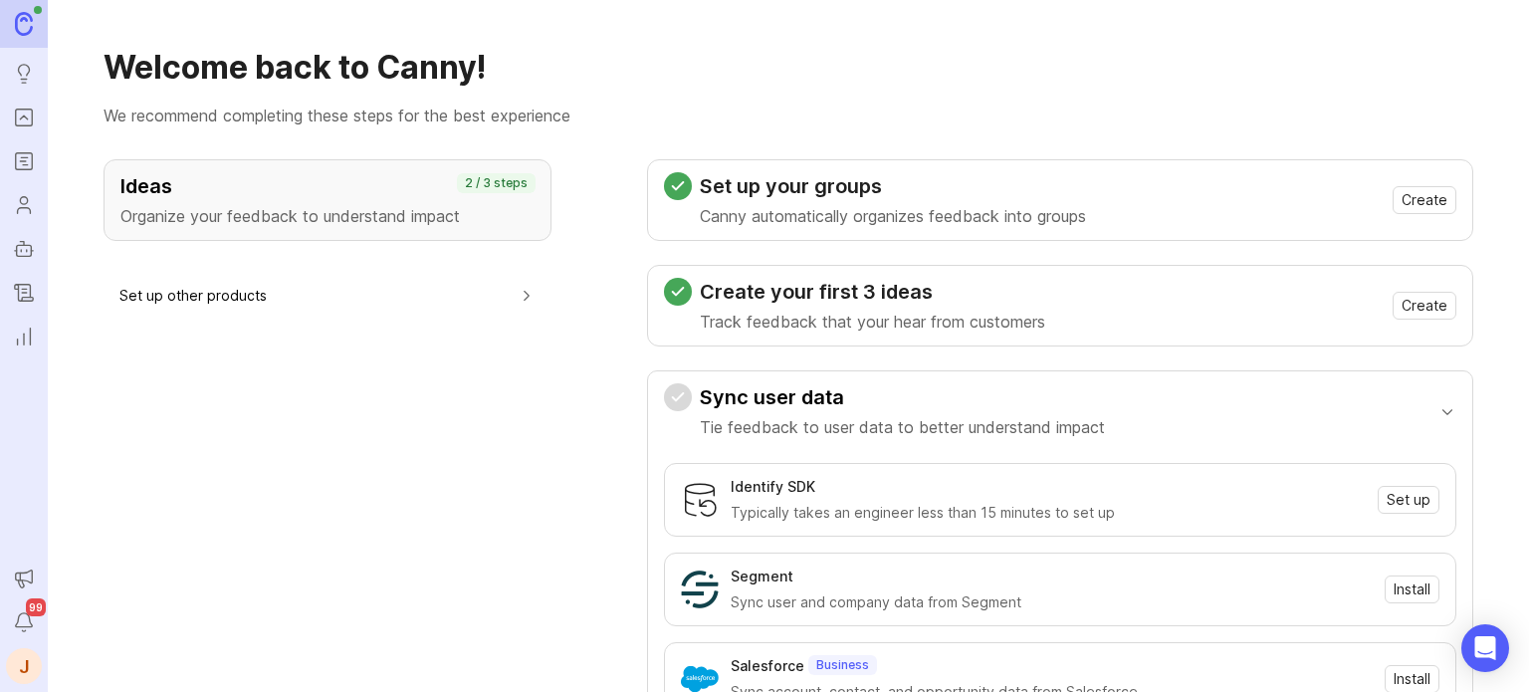 Image resolution: width=1529 pixels, height=692 pixels. Describe the element at coordinates (1408, 500) in the screenshot. I see `button: Set up` at that location.